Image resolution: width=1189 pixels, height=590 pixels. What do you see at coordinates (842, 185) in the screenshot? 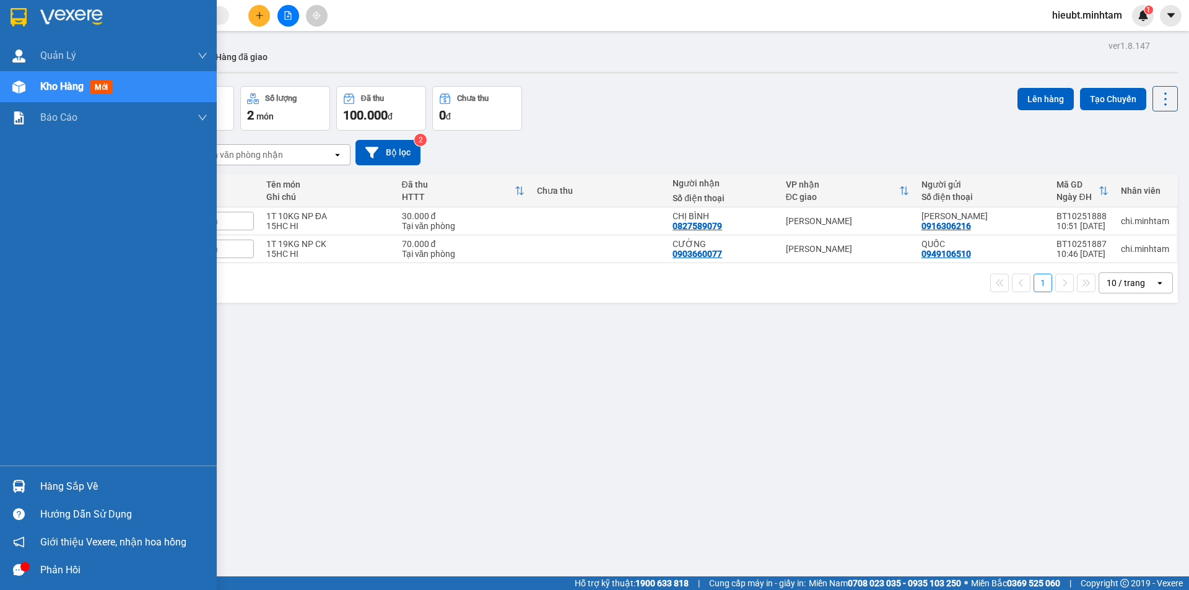
I see `div: VP nhận` at bounding box center [842, 185].